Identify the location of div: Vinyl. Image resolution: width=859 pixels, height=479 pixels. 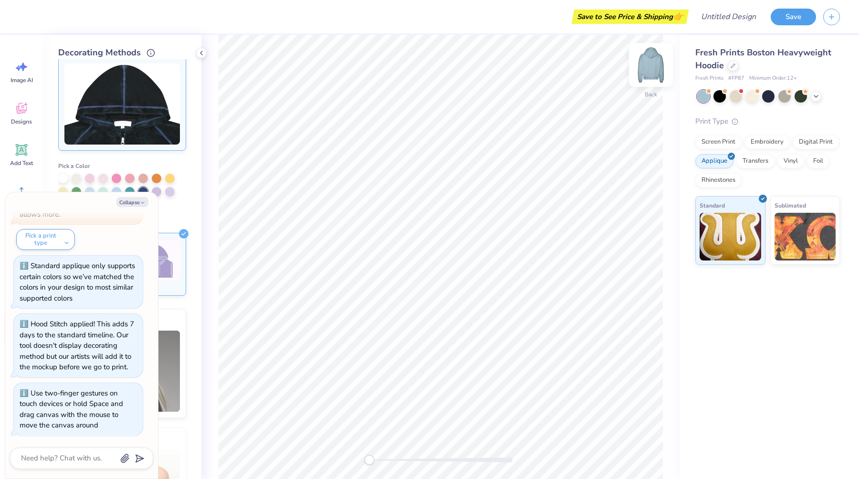
(790, 161).